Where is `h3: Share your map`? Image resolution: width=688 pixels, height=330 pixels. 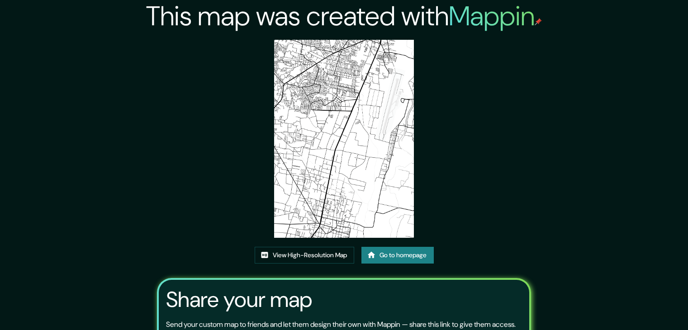 h3: Share your map is located at coordinates (239, 300).